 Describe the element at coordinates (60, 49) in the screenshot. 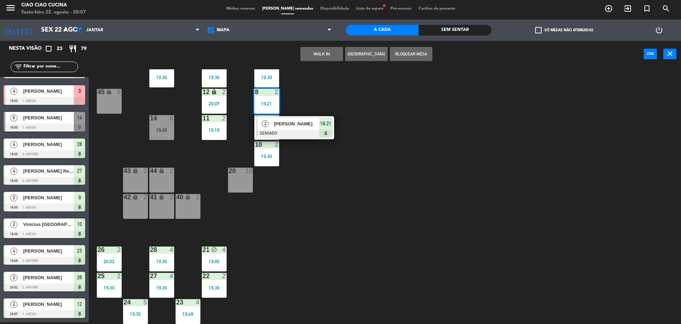

I see `span: 23` at that location.